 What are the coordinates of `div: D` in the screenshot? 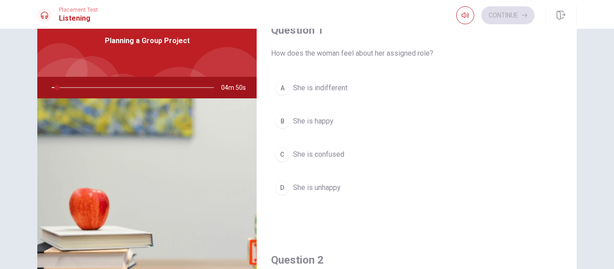 It's located at (282, 188).